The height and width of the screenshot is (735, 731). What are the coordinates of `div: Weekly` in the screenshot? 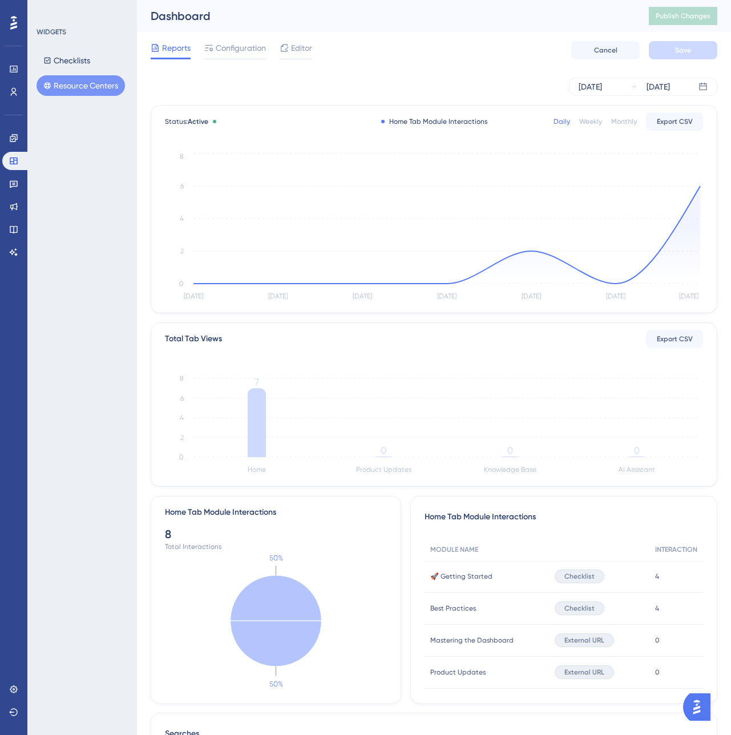 It's located at (591, 122).